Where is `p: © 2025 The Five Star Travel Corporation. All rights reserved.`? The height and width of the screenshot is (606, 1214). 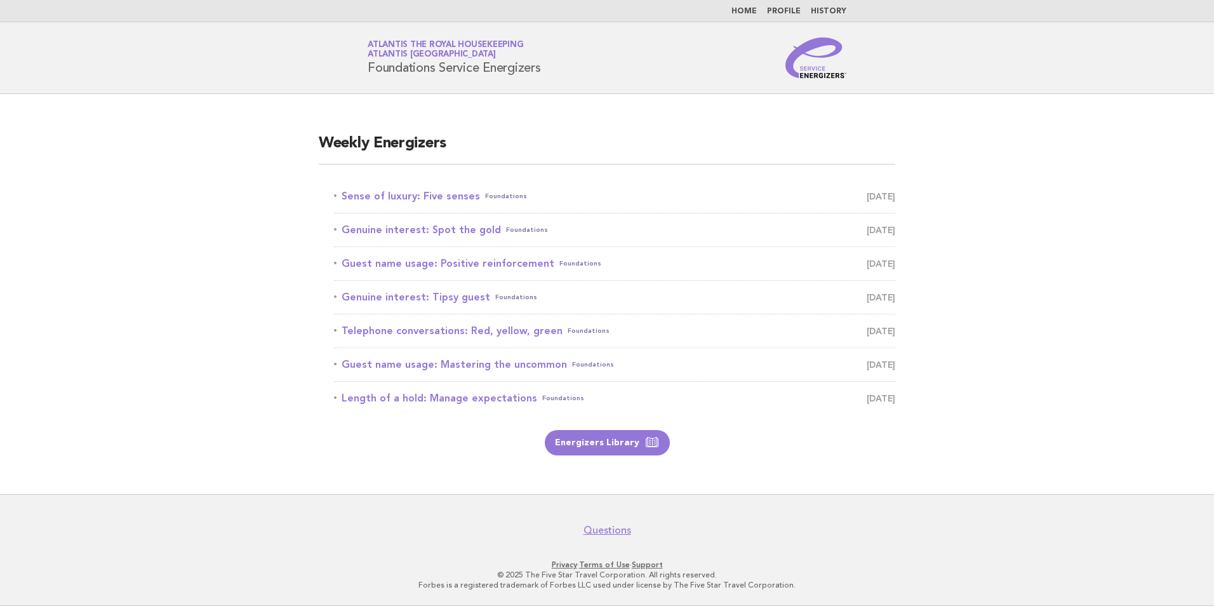 p: © 2025 The Five Star Travel Corporation. All rights reserved. is located at coordinates (607, 575).